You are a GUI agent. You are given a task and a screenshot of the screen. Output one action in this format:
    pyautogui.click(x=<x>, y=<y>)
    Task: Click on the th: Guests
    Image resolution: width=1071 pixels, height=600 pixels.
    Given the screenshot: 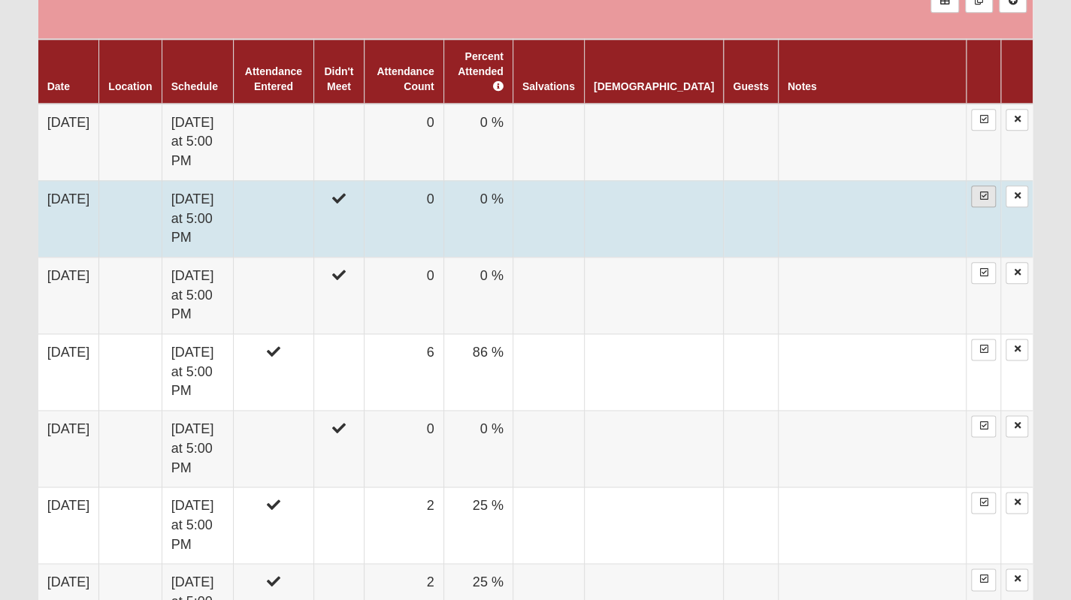 What is the action you would take?
    pyautogui.click(x=751, y=71)
    